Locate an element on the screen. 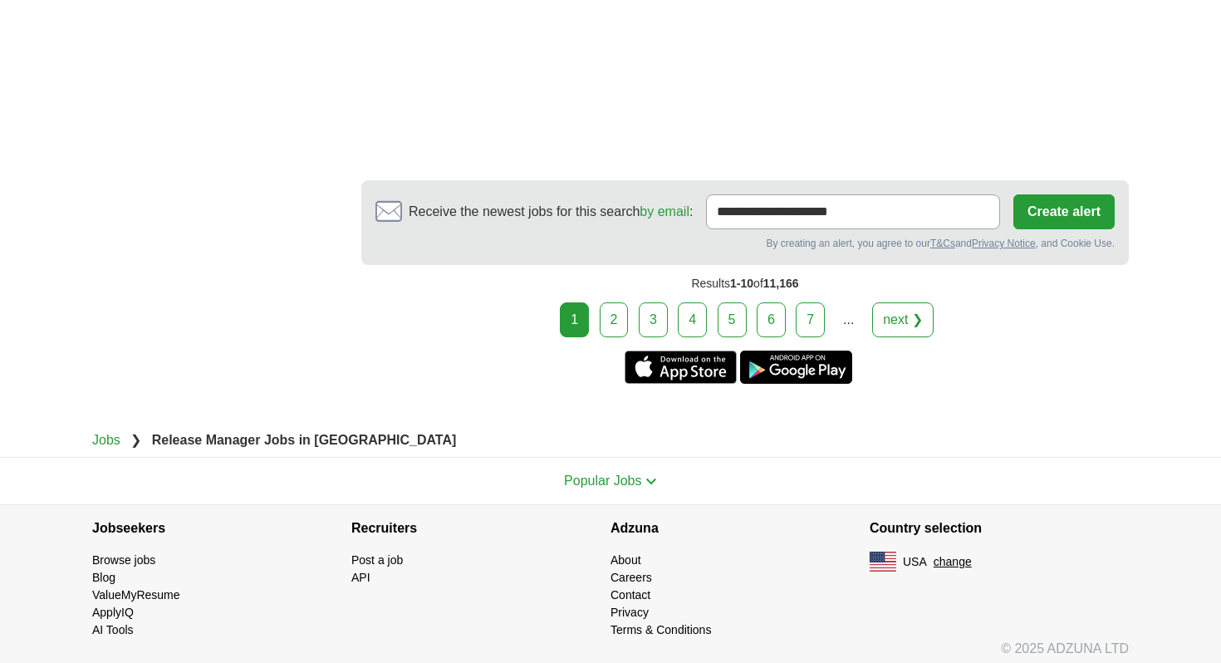  span: 1-10 is located at coordinates (742, 283).